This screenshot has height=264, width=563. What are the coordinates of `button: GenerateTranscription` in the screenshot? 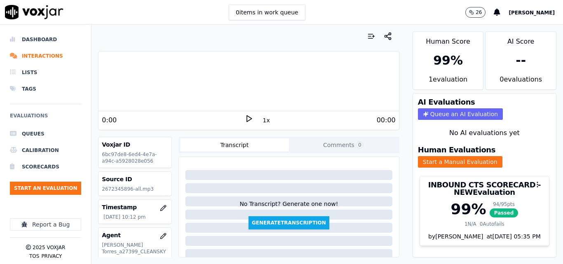 It's located at (289, 223).